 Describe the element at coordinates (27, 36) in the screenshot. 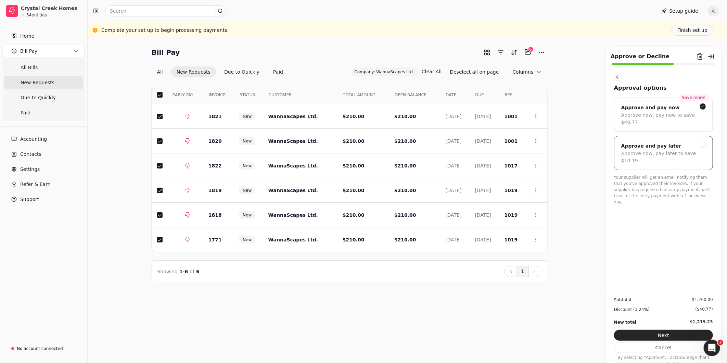

I see `span: Home` at that location.